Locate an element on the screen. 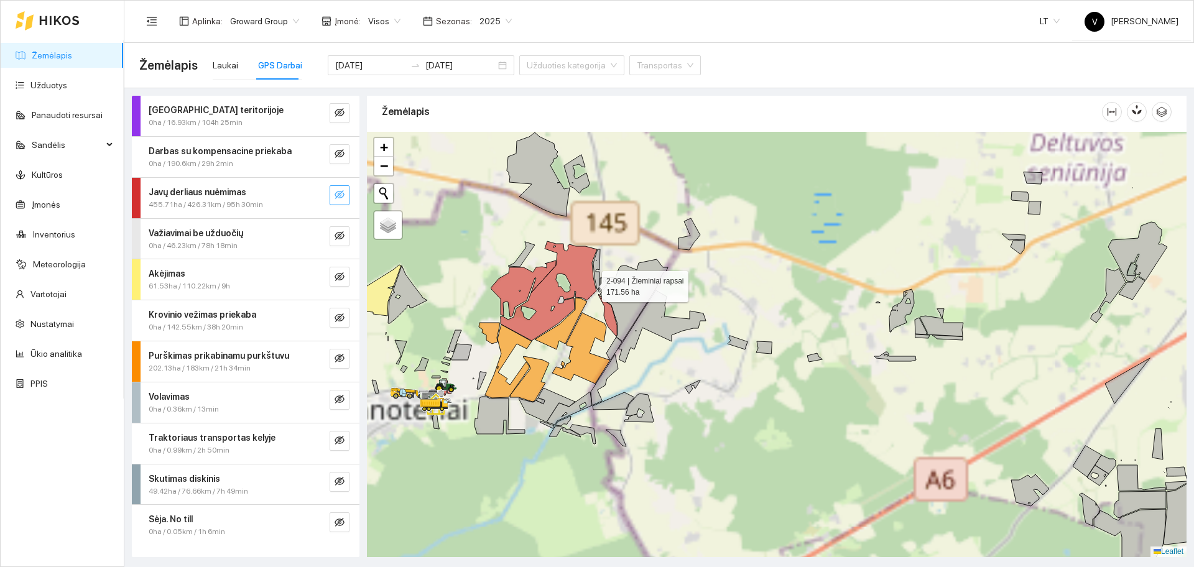 Image resolution: width=1194 pixels, height=567 pixels. strong: Volavimas is located at coordinates (169, 397).